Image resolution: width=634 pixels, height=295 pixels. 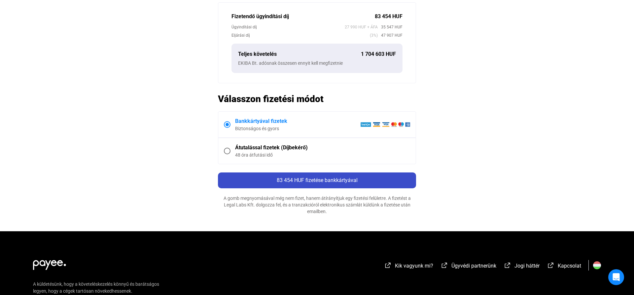 I want to click on div: Eljárási díj, so click(x=301, y=35).